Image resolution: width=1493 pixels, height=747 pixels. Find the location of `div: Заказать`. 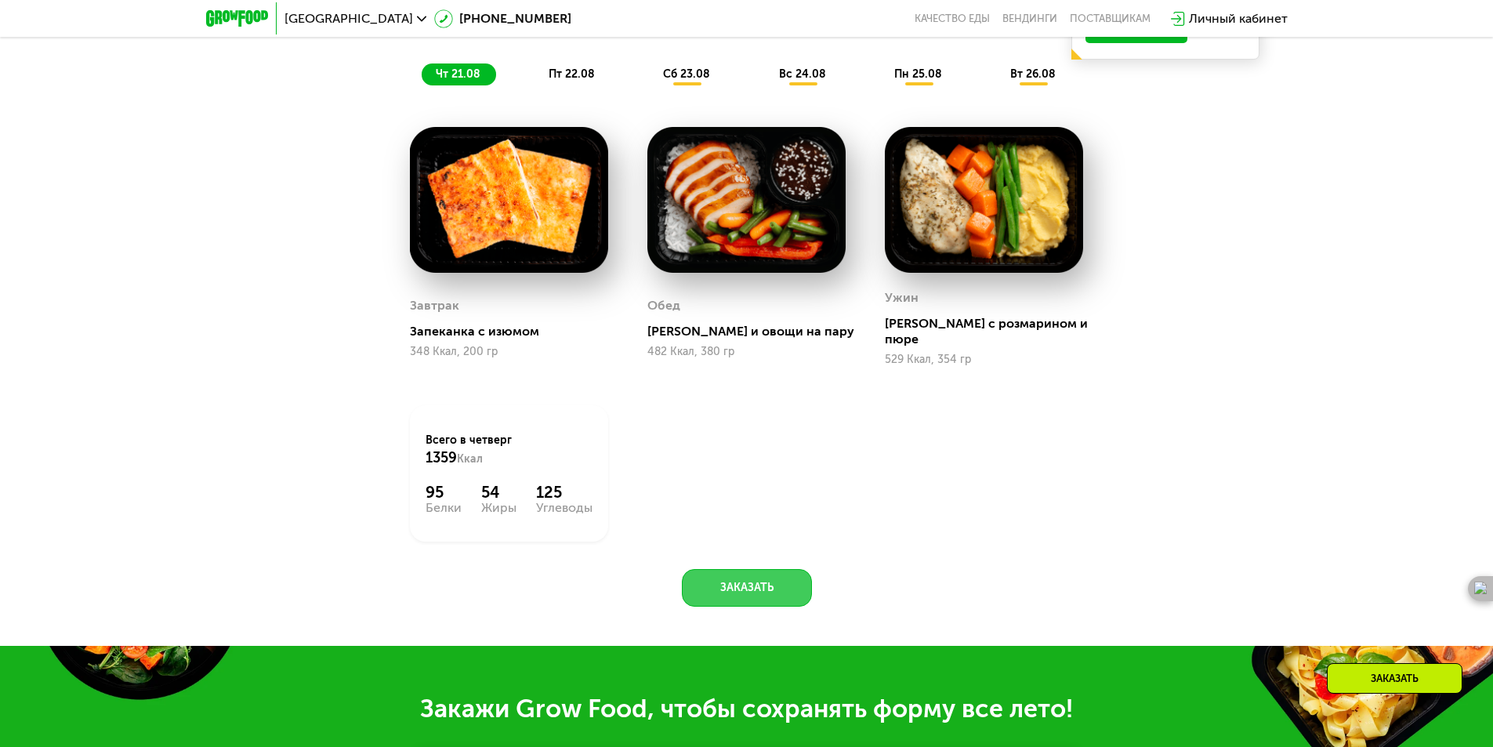

div: Заказать is located at coordinates (1394, 678).